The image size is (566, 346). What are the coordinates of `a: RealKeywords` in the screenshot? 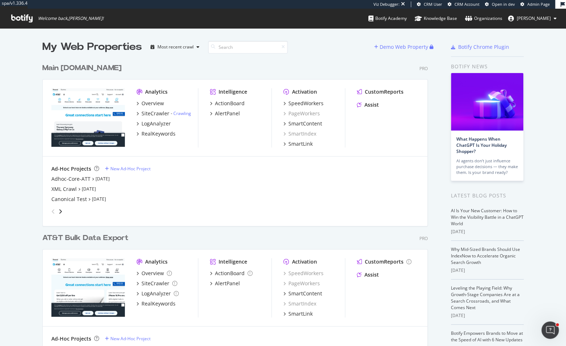 It's located at (156, 304).